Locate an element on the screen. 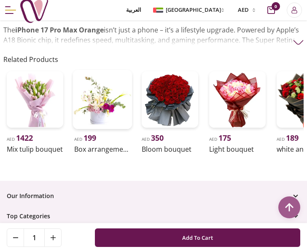 The image size is (307, 252). a: uae-gifts-Mix tulip bouquetAED 1422Mix tulip bouquet is located at coordinates (35, 111).